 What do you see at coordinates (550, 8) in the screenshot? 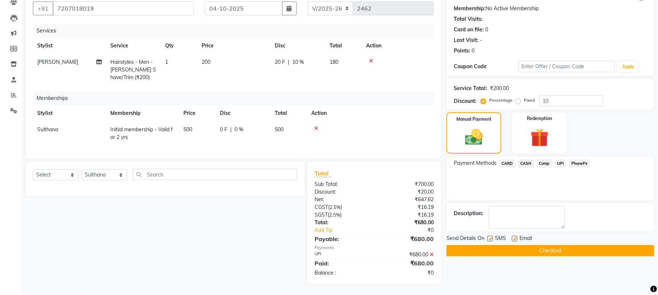
I see `div: No Active Membership` at bounding box center [550, 8].